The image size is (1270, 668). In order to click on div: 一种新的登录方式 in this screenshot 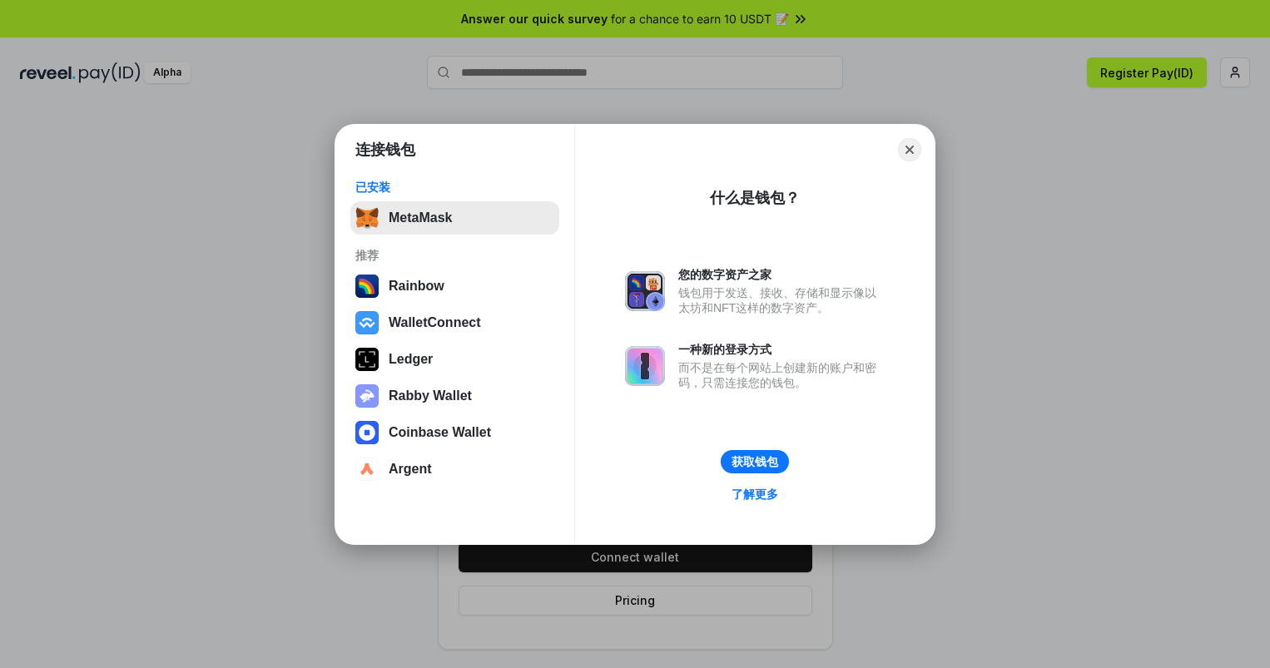, I will do `click(782, 350)`.